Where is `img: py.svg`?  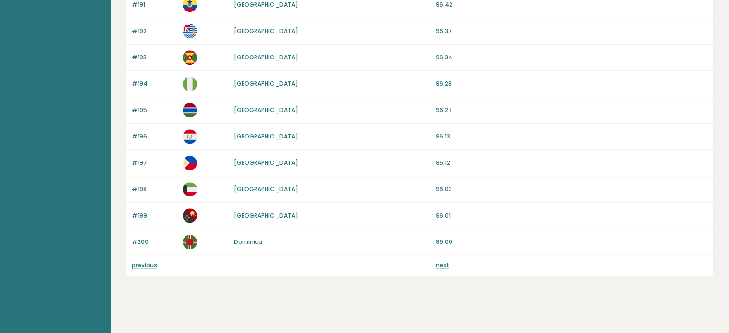 img: py.svg is located at coordinates (190, 137).